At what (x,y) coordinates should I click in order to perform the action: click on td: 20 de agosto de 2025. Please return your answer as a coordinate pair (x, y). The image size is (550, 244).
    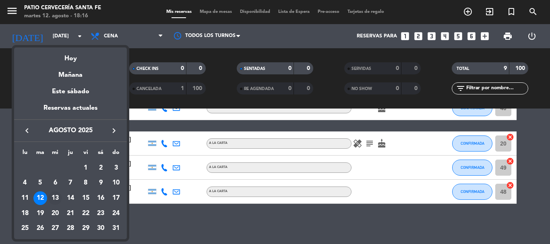
    Looking at the image, I should click on (55, 214).